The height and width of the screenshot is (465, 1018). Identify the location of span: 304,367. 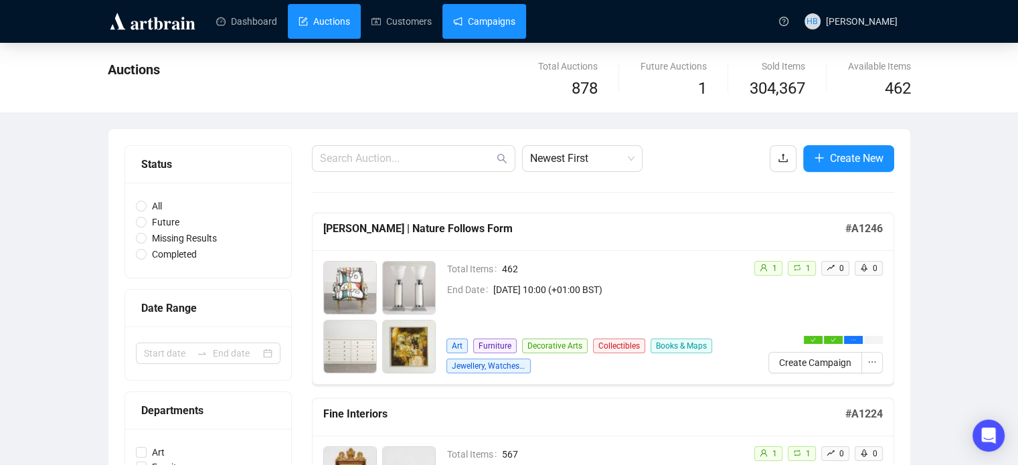
(777, 89).